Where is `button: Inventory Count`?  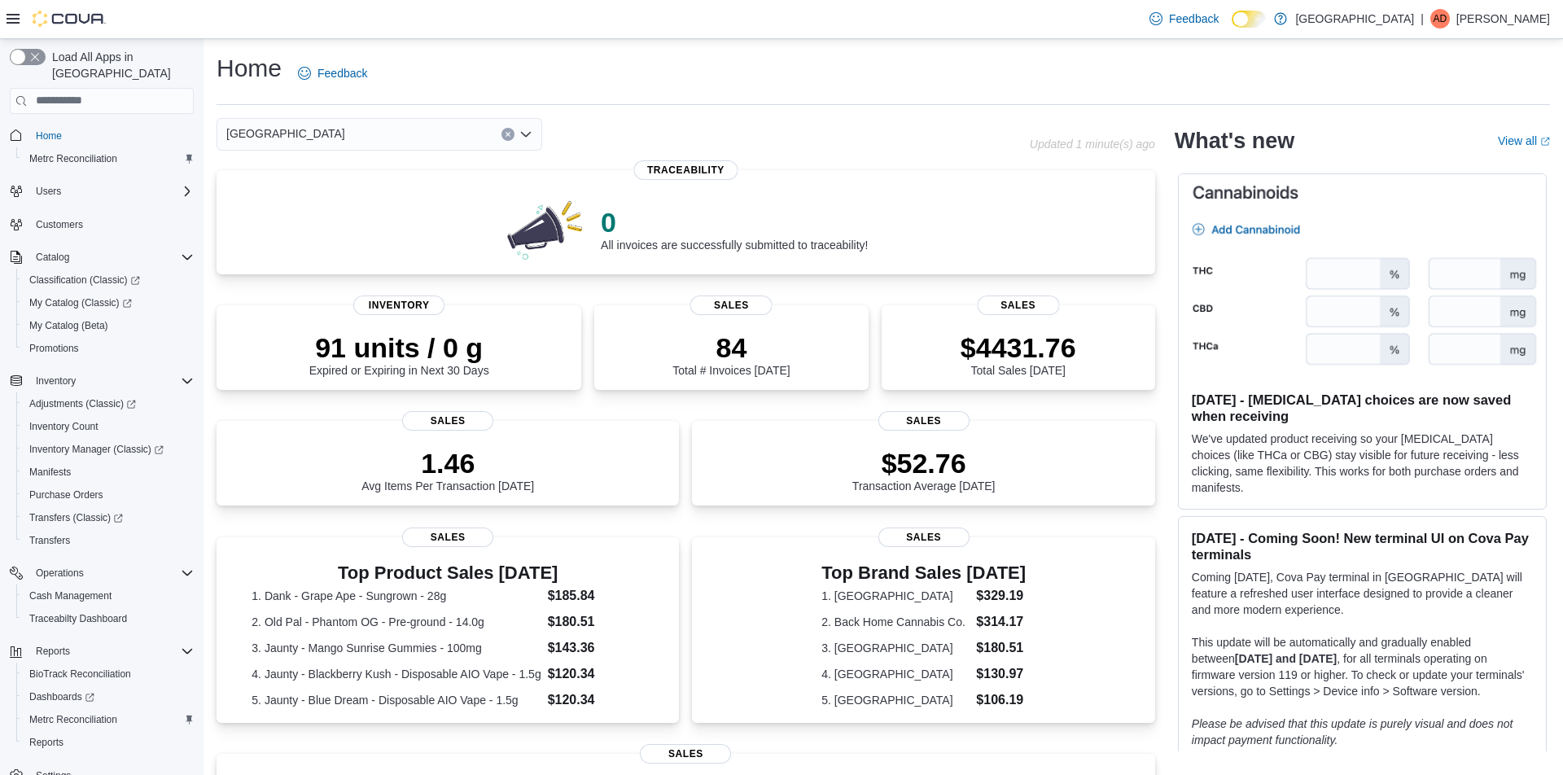
button: Inventory Count is located at coordinates (108, 427).